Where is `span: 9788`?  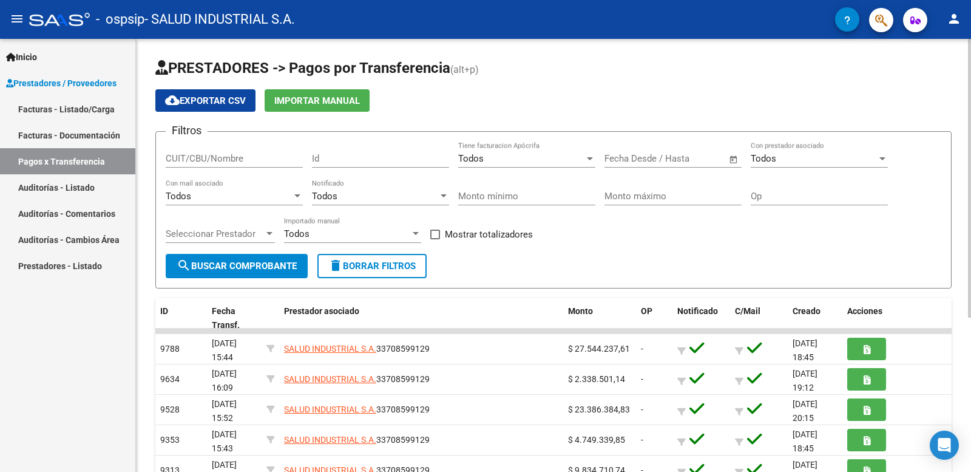
span: 9788 is located at coordinates (170, 348).